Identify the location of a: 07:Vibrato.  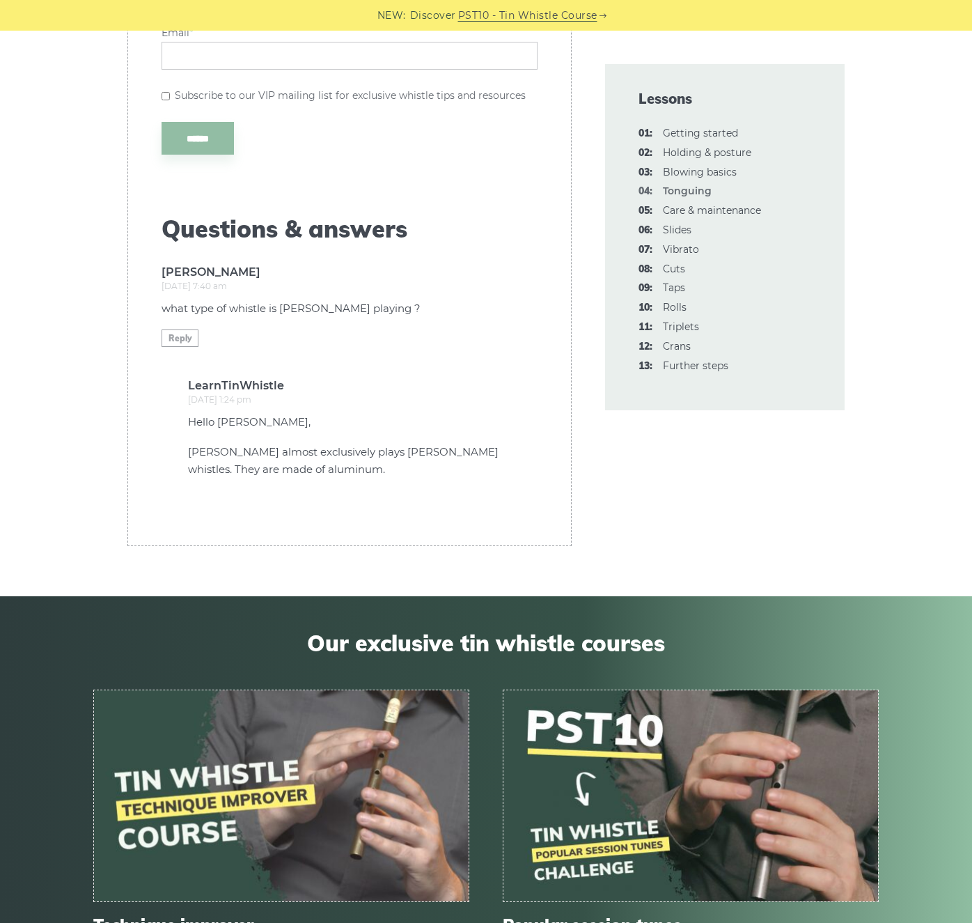
(681, 249).